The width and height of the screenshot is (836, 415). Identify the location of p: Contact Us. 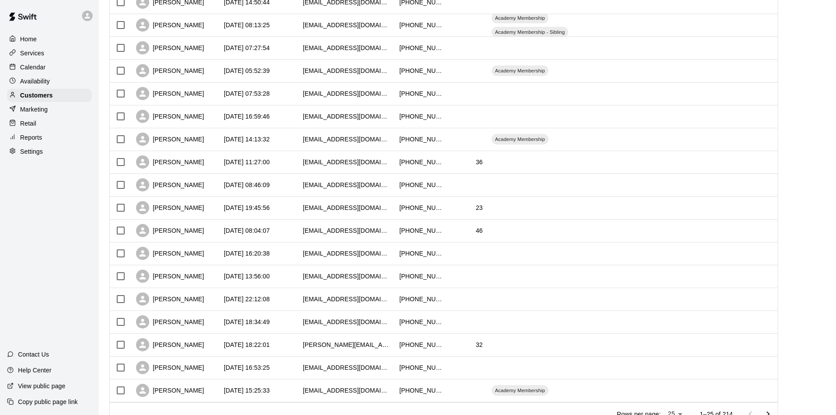
(33, 354).